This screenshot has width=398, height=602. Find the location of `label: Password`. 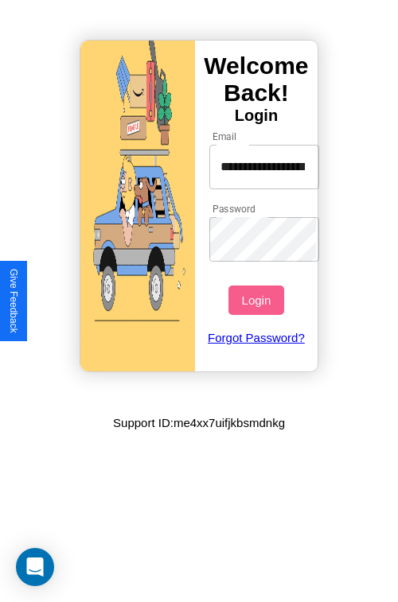

label: Password is located at coordinates (233, 208).